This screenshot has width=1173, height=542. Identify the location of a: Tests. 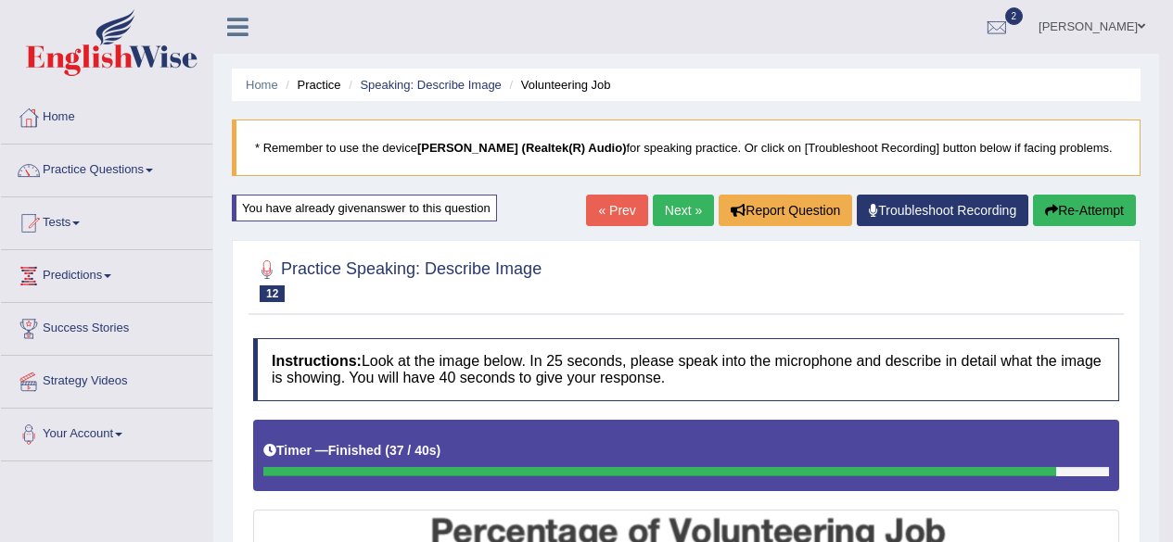
(107, 221).